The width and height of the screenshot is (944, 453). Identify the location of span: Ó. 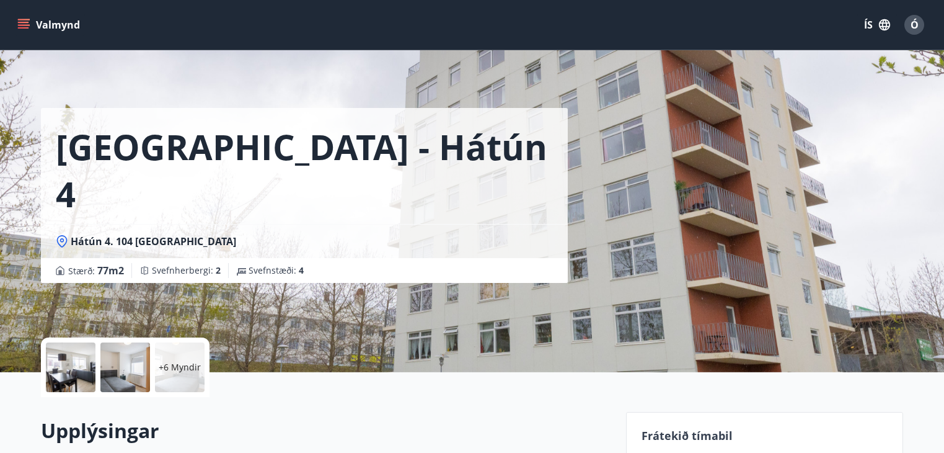
(914, 25).